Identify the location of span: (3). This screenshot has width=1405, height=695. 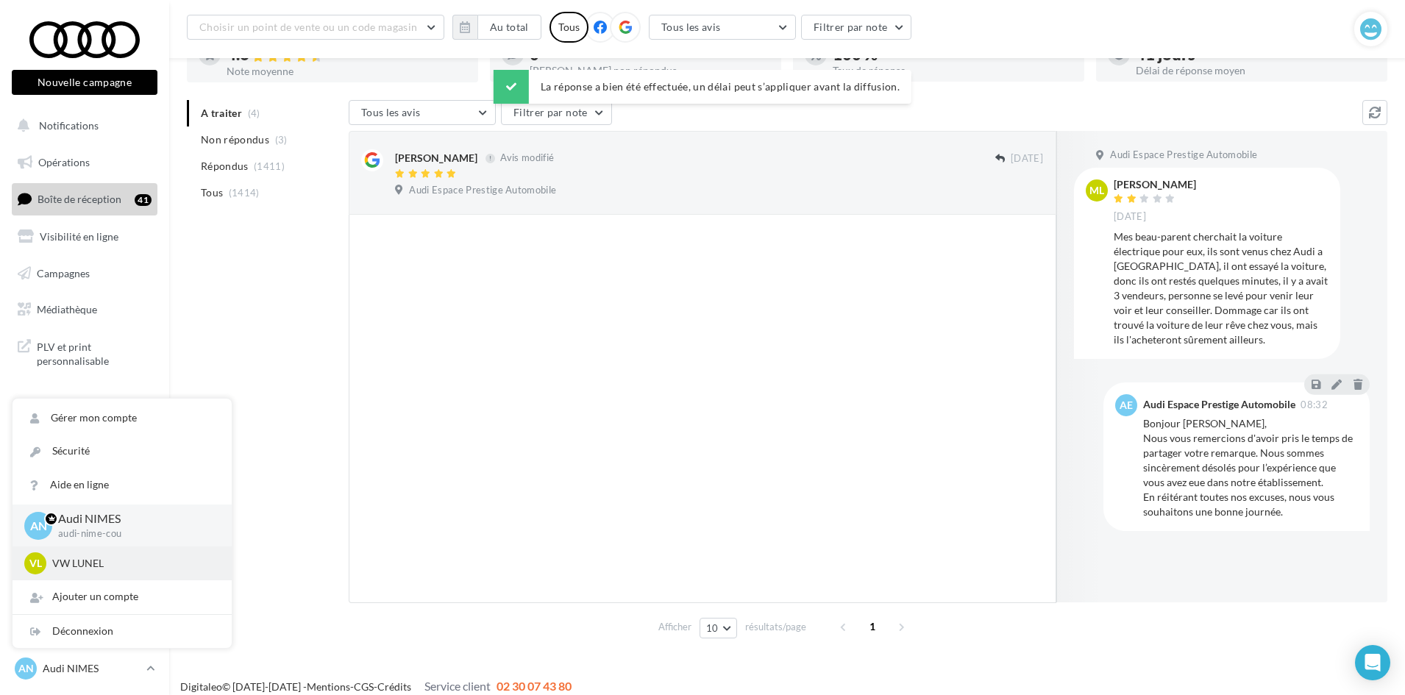
(281, 140).